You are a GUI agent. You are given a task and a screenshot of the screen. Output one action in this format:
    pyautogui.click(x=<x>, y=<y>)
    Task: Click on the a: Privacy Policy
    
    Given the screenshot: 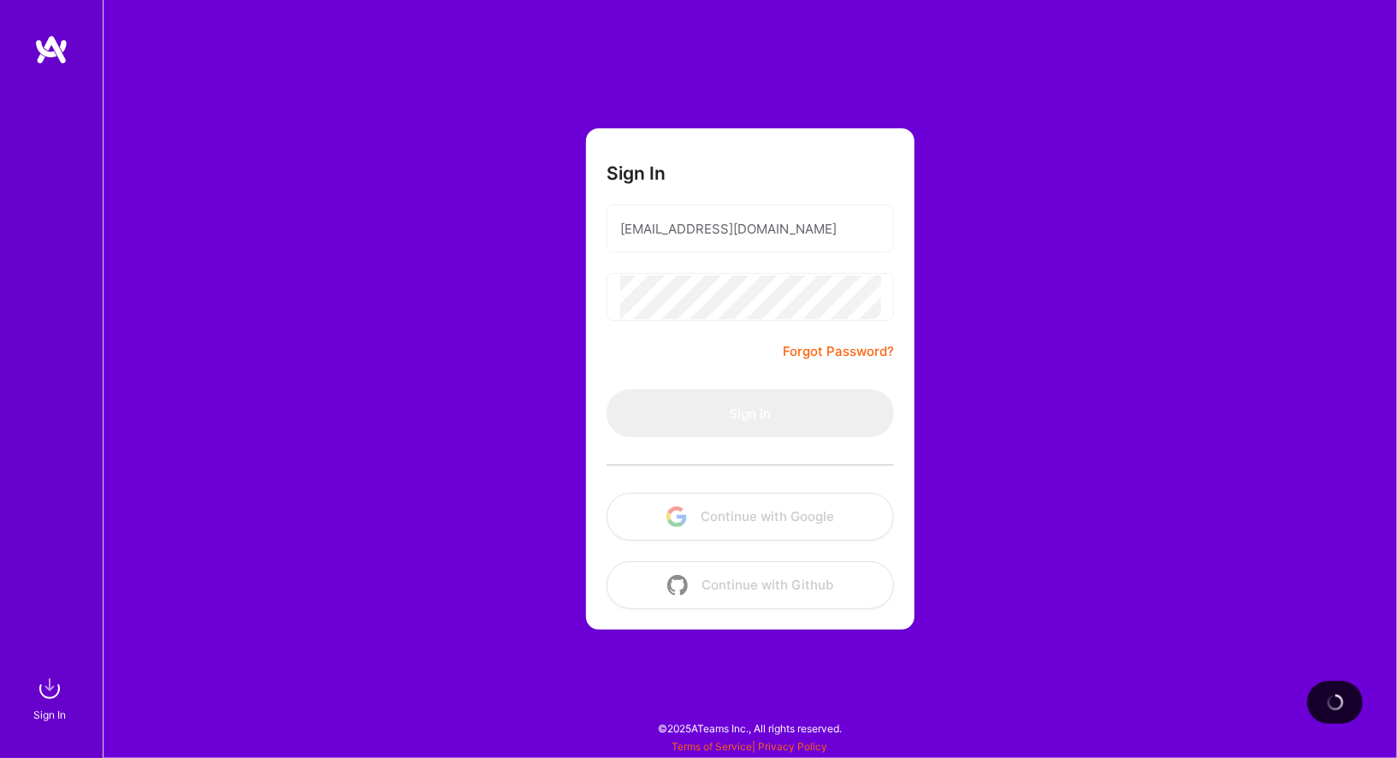 What is the action you would take?
    pyautogui.click(x=793, y=746)
    